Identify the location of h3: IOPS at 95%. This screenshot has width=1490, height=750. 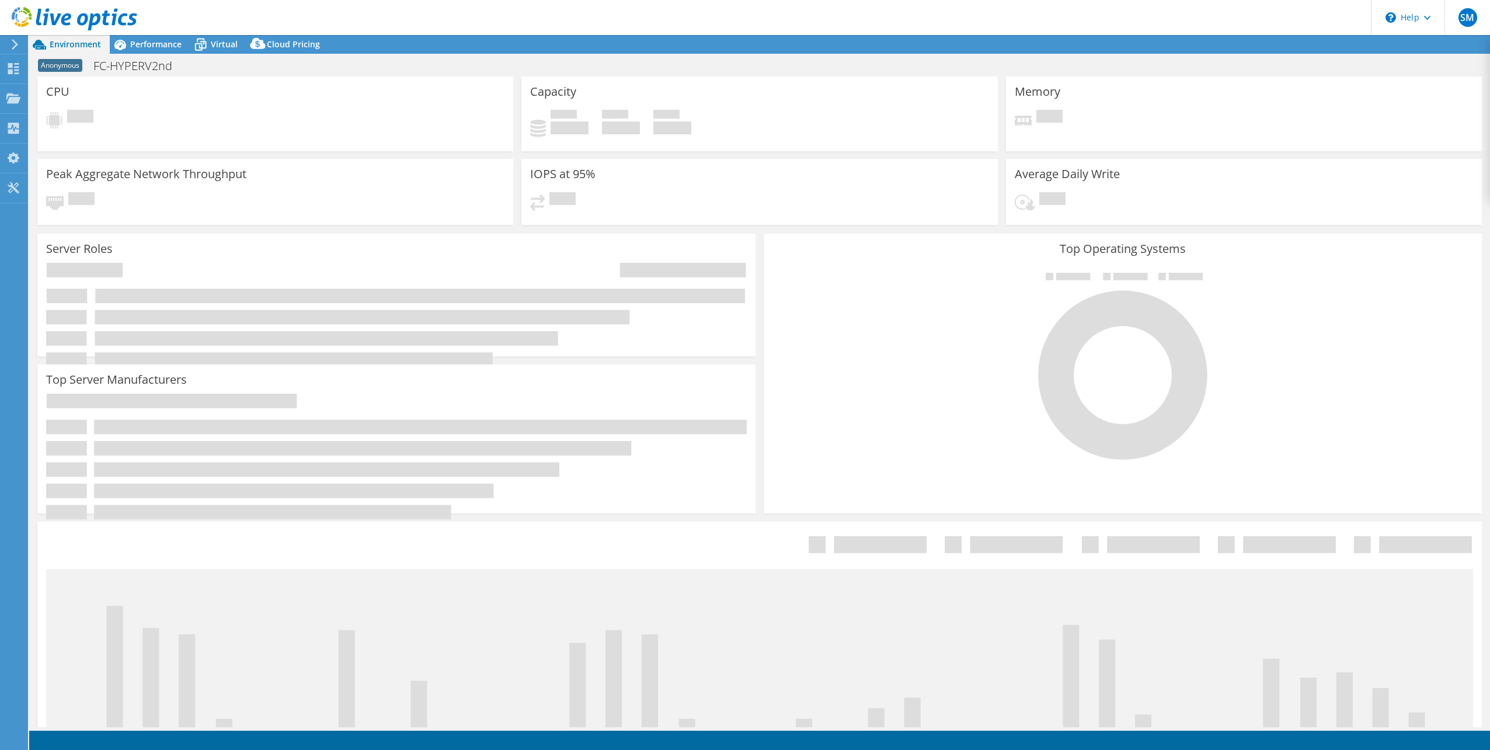
(563, 174).